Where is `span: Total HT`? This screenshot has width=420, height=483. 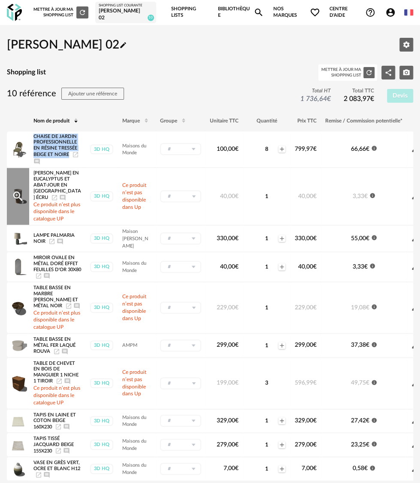
span: Total HT is located at coordinates (316, 91).